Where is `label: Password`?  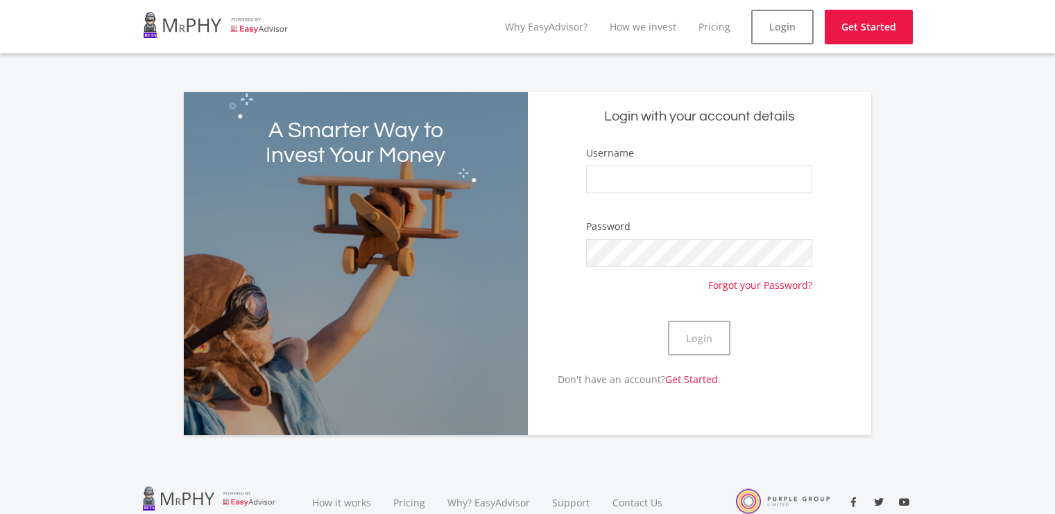
label: Password is located at coordinates (608, 227).